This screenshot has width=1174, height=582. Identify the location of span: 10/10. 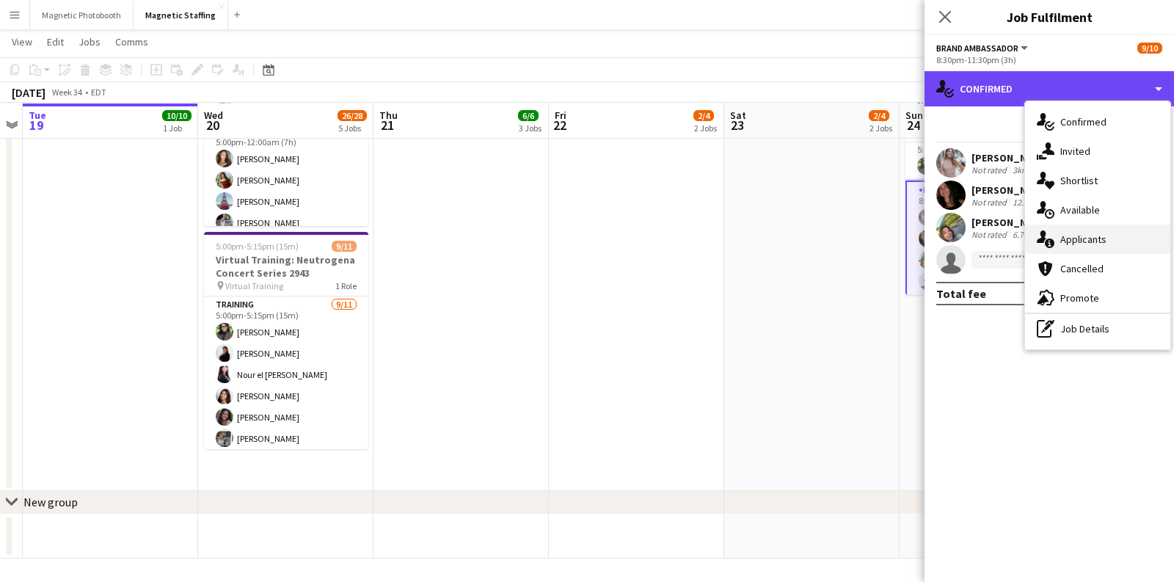
(177, 115).